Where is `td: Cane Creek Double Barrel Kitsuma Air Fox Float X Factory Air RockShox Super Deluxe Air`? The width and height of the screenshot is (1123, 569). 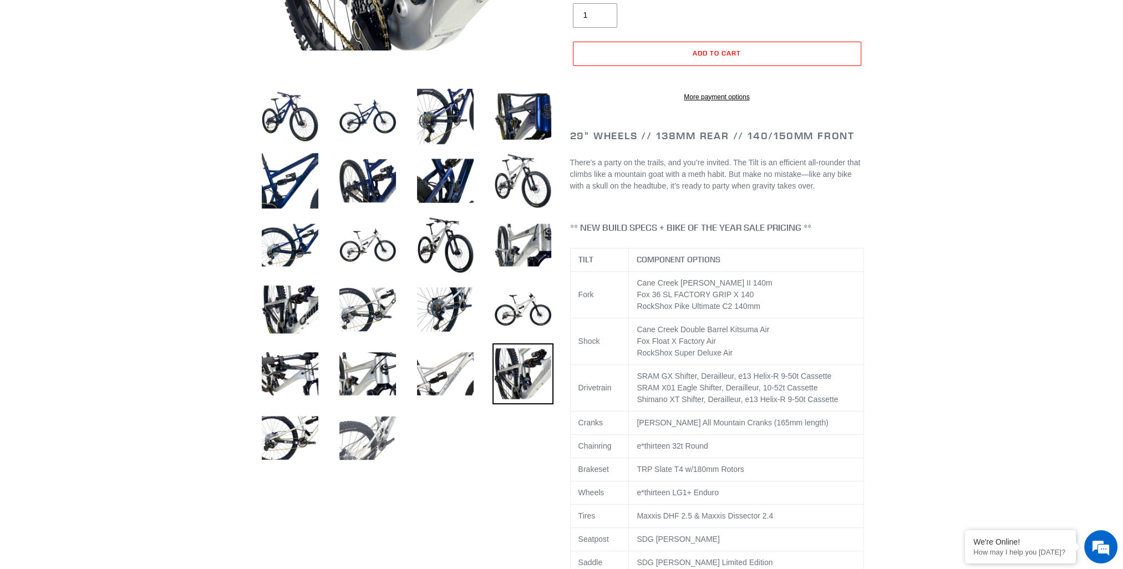
td: Cane Creek Double Barrel Kitsuma Air Fox Float X Factory Air RockShox Super Deluxe Air is located at coordinates (746, 342).